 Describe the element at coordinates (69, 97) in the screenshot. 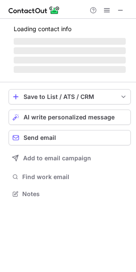

I see `div: Save to List / ATS / CRM` at that location.